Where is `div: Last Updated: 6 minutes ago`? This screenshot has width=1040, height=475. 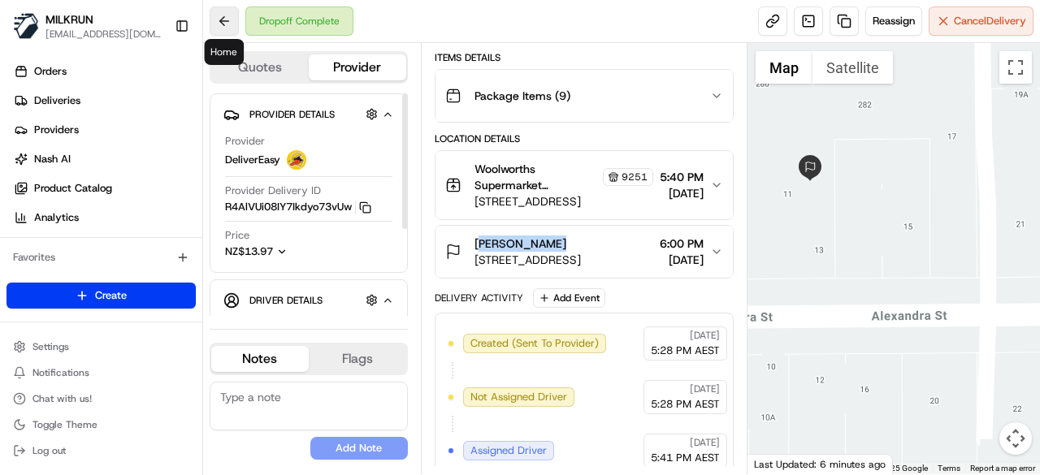
div: Last Updated: 6 minutes ago is located at coordinates (820, 464).